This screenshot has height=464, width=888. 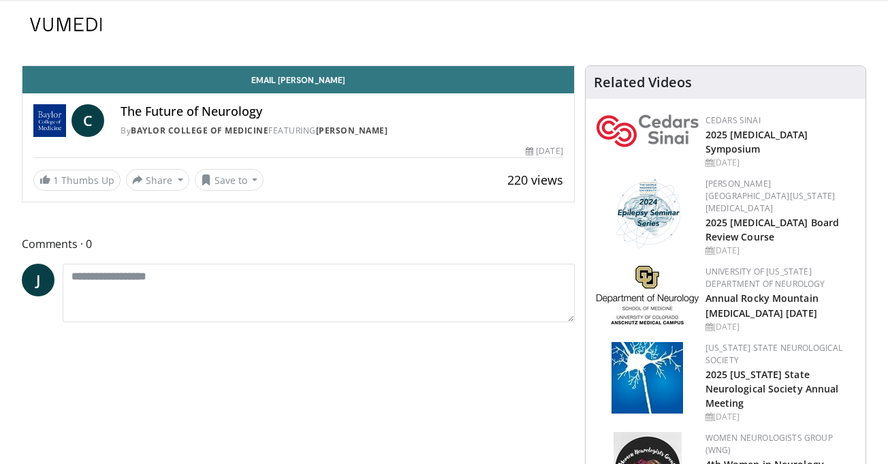 What do you see at coordinates (50, 121) in the screenshot?
I see `img: Baylor College of Medicine` at bounding box center [50, 121].